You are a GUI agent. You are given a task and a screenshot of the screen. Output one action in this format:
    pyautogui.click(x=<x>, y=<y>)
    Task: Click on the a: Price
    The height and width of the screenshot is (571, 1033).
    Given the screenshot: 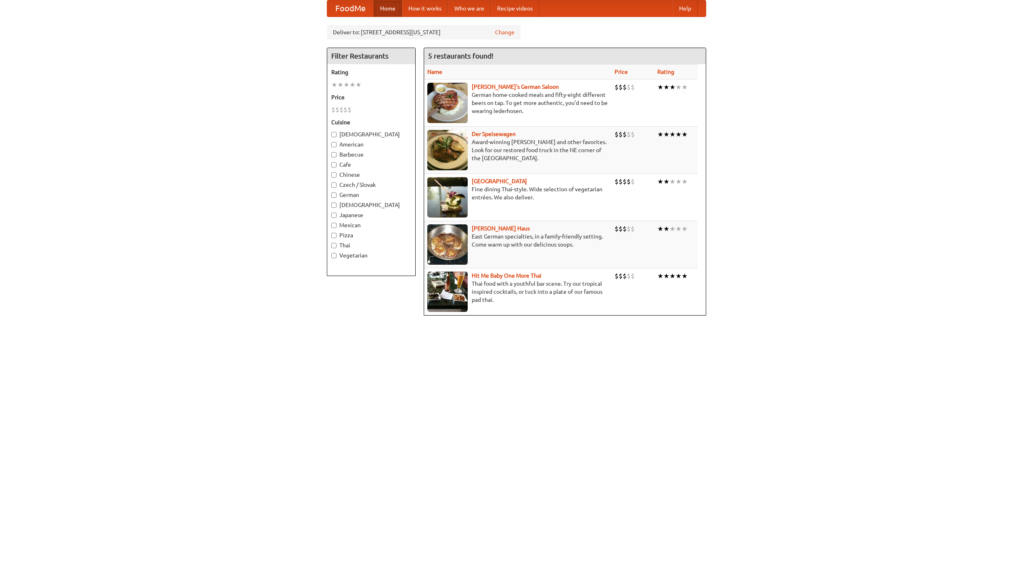 What is the action you would take?
    pyautogui.click(x=621, y=72)
    